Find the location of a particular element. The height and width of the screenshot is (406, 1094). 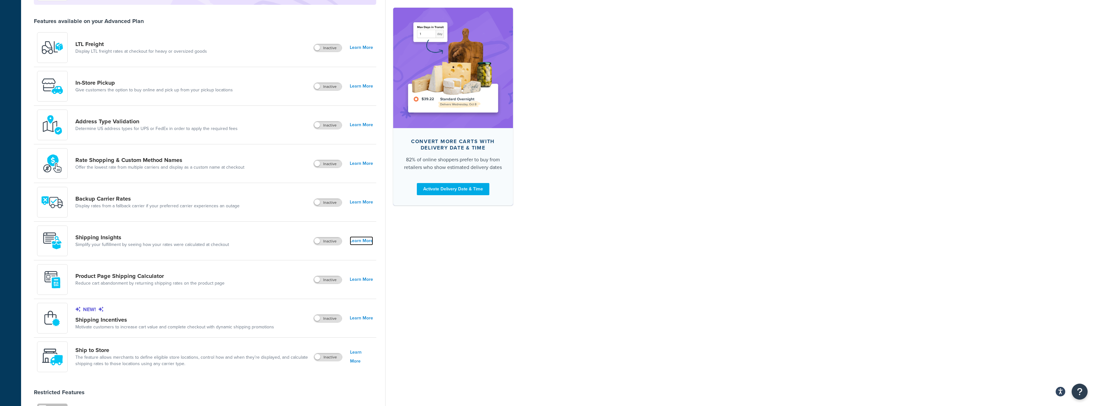

a: Give customers the option to buy online and pick up from your pickup locations is located at coordinates (154, 90).